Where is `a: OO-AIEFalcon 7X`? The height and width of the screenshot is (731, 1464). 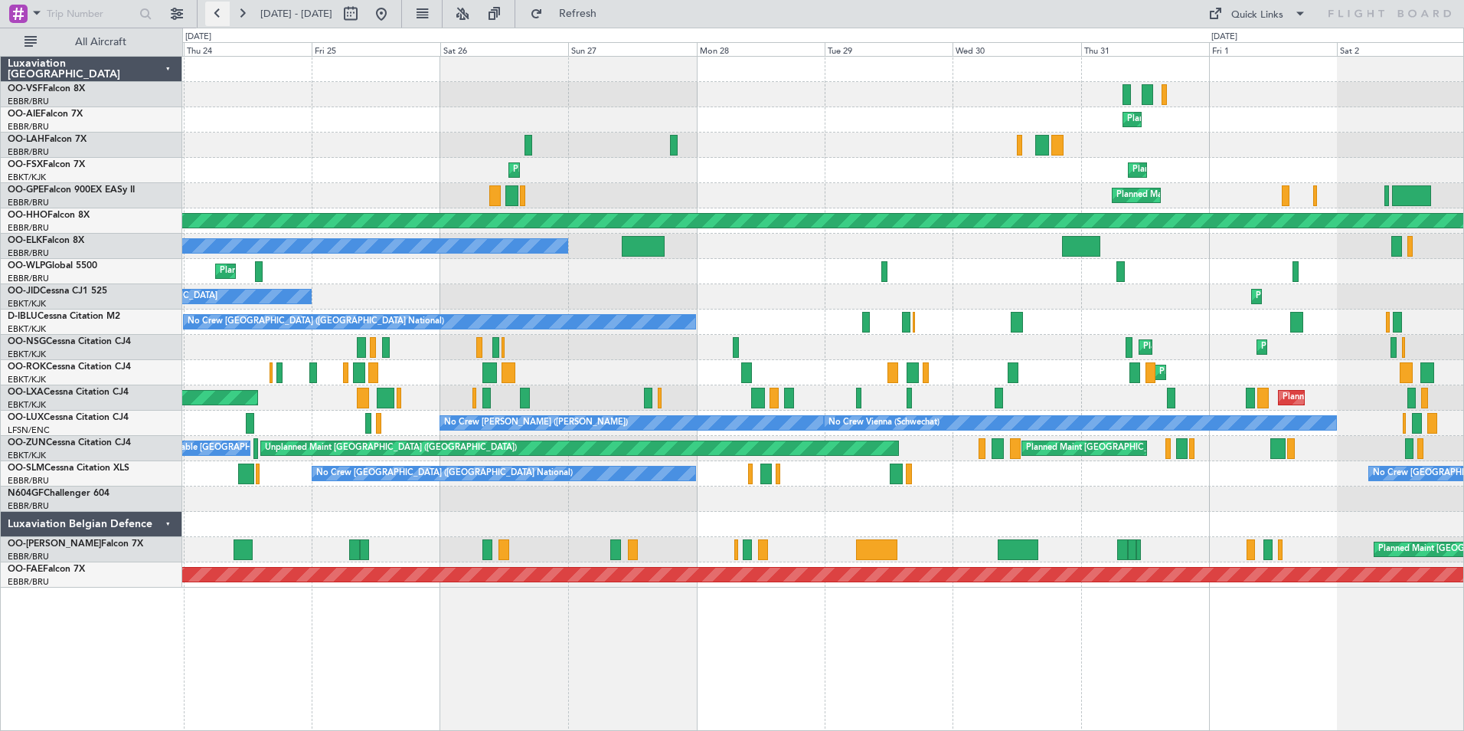
a: OO-AIEFalcon 7X is located at coordinates (45, 114).